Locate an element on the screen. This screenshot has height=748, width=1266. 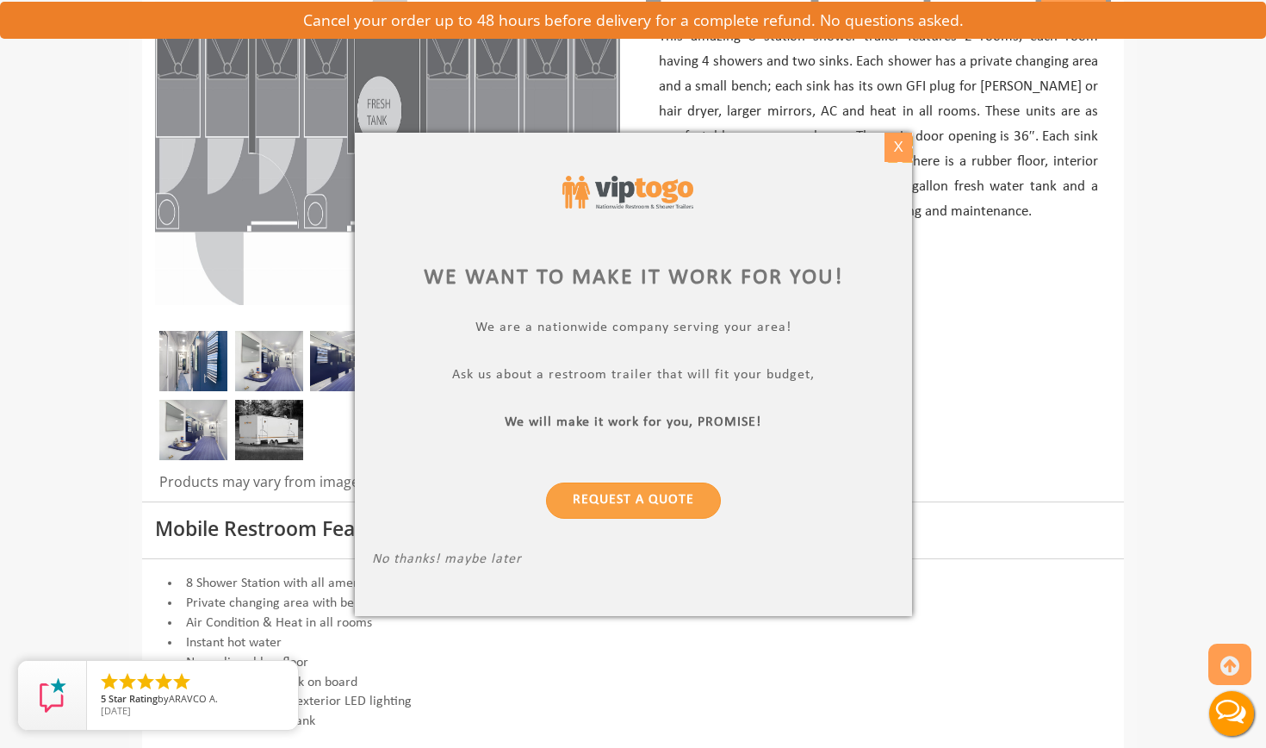
p: No thanks! maybe later is located at coordinates (633, 560).